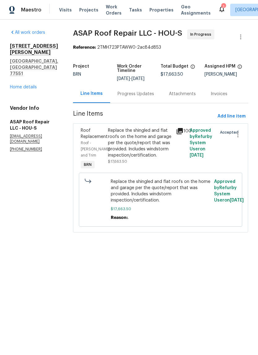  I want to click on button: Add line item, so click(232, 116).